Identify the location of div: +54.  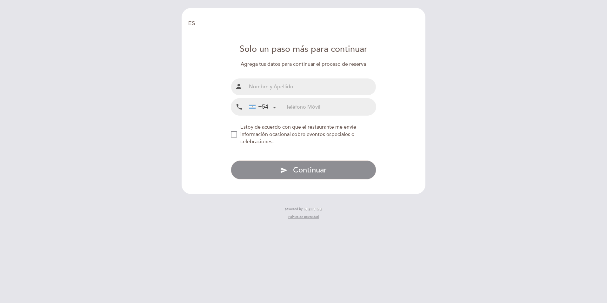
(259, 107).